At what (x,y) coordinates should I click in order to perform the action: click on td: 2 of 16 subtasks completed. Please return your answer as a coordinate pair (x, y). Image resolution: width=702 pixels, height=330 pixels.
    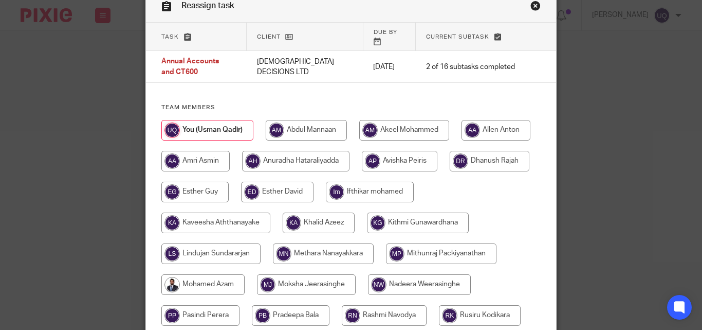
    Looking at the image, I should click on (471, 67).